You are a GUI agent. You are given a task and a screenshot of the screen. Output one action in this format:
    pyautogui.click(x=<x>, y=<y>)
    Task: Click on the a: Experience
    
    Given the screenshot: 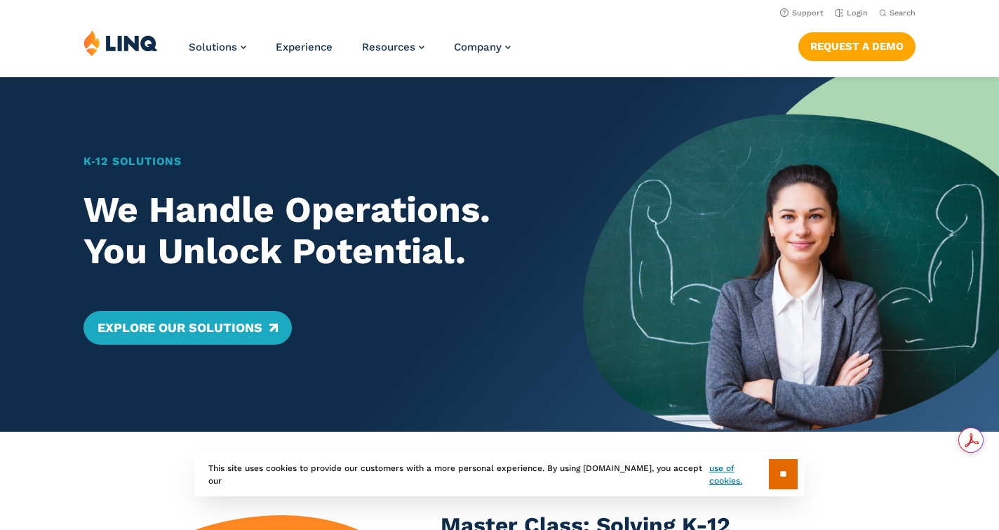 What is the action you would take?
    pyautogui.click(x=304, y=47)
    